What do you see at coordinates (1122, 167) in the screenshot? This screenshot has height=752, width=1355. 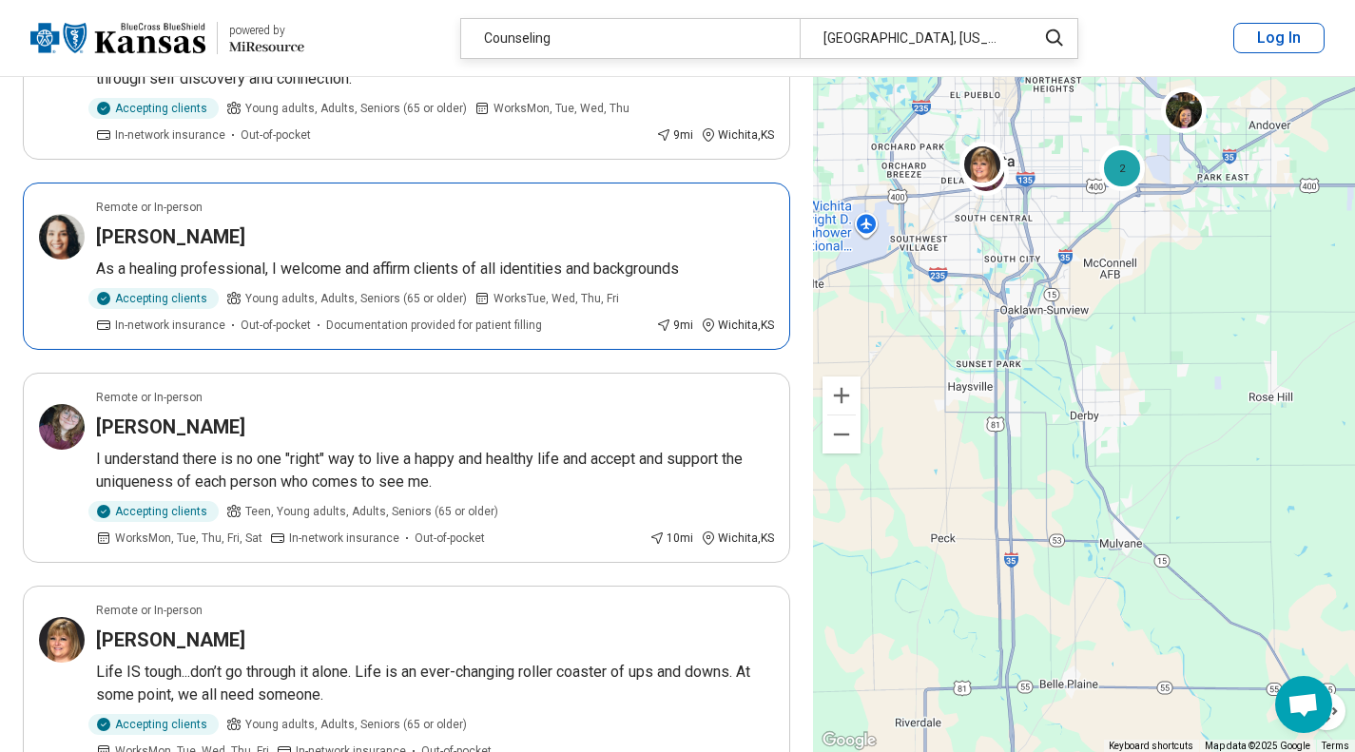 I see `div: 2` at bounding box center [1122, 167].